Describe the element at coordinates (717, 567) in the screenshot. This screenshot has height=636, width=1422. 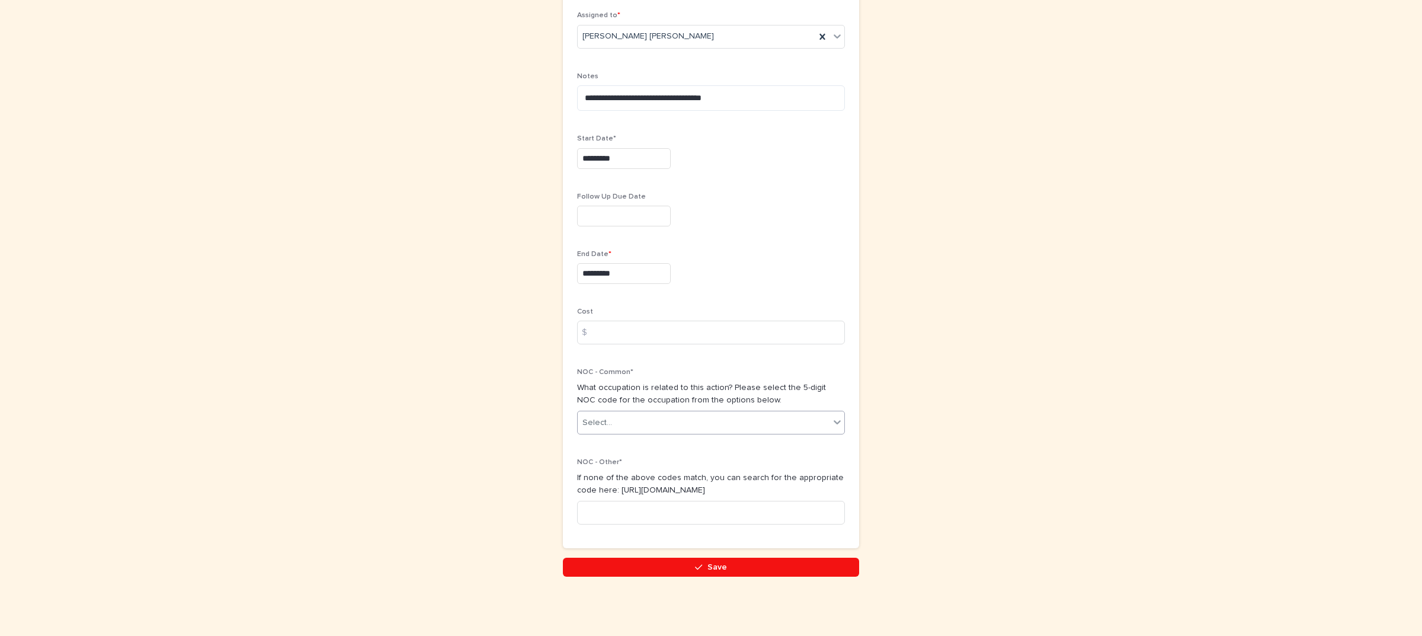
I see `span: Save` at that location.